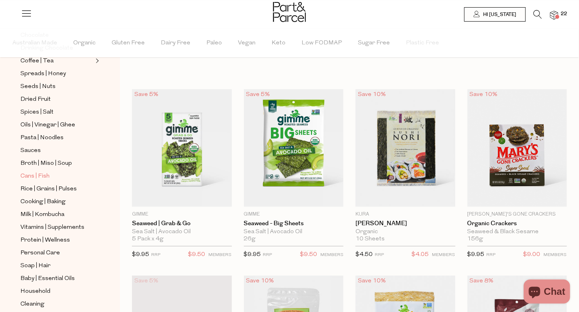 Image resolution: width=579 pixels, height=312 pixels. I want to click on span: Organic, so click(84, 43).